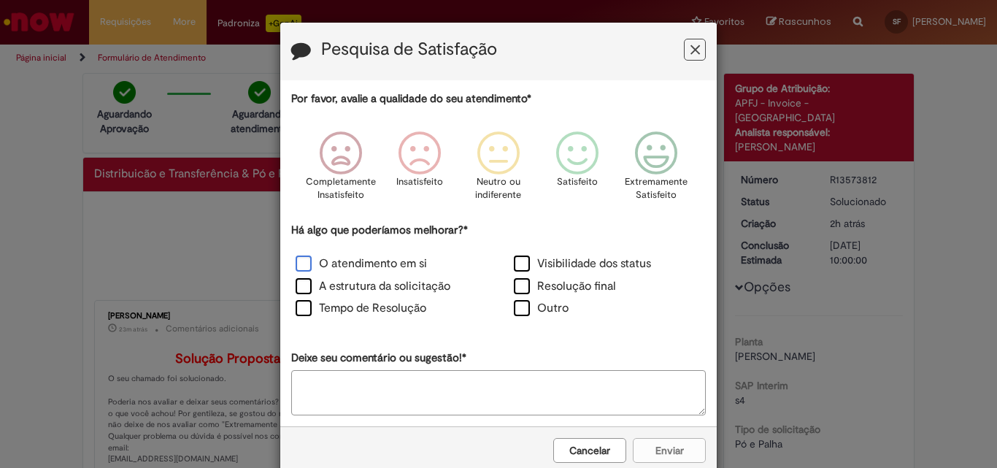 The image size is (997, 468). What do you see at coordinates (411, 99) in the screenshot?
I see `label: Por favor, avalie a qualidade do seu atendimento*` at bounding box center [411, 99].